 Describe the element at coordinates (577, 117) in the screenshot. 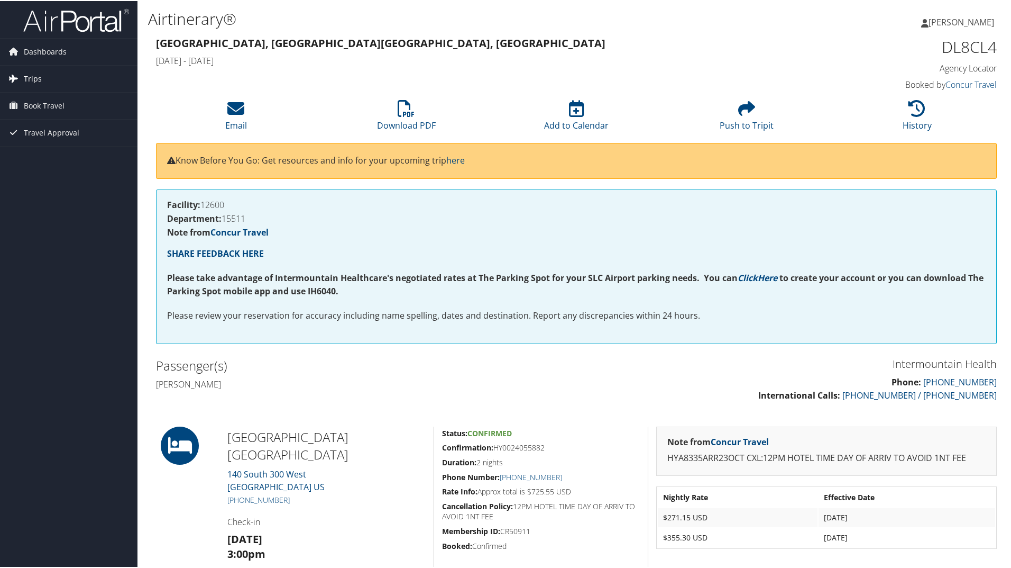

I see `a: Add to Calendar` at that location.